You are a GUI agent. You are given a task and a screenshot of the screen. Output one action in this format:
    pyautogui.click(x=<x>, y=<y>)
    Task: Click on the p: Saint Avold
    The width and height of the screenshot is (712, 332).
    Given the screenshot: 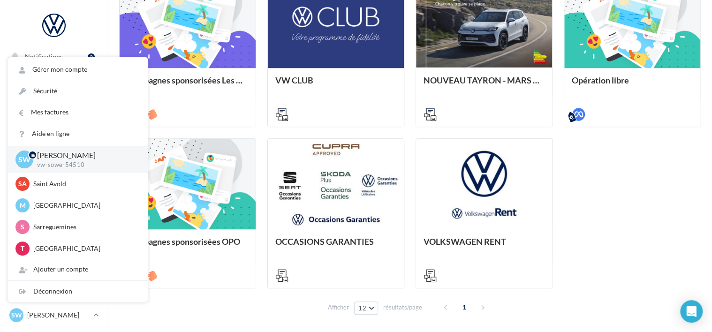 What is the action you would take?
    pyautogui.click(x=85, y=184)
    